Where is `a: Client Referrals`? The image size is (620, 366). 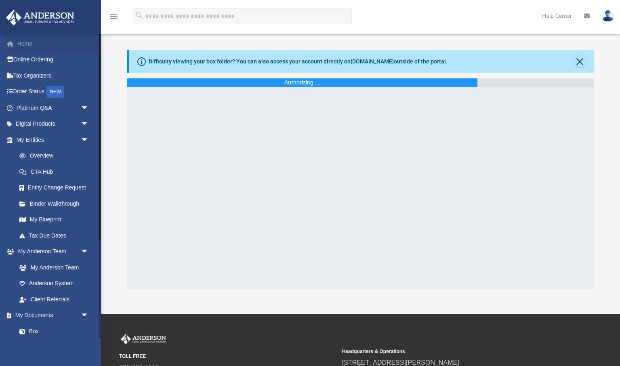
a: Client Referrals is located at coordinates (54, 299).